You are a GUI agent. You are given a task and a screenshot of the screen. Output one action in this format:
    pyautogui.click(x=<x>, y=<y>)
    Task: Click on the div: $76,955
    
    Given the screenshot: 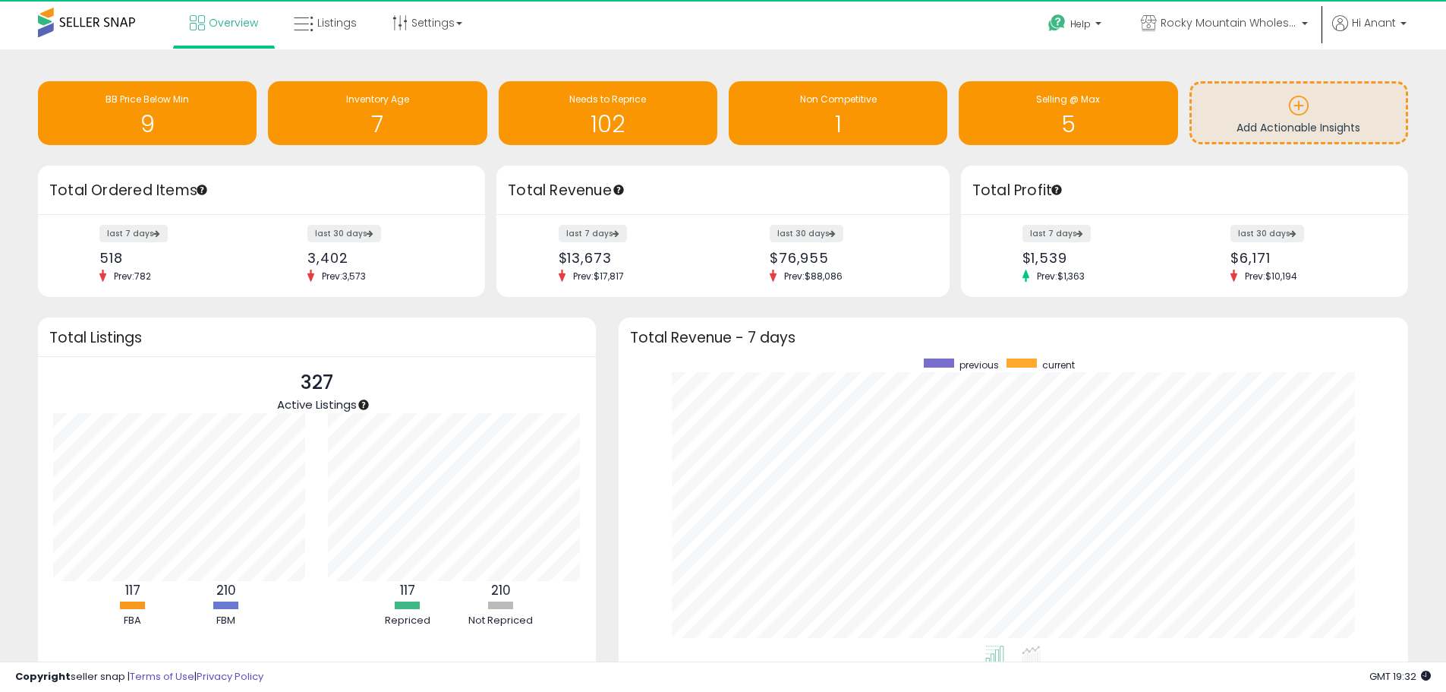 What is the action you would take?
    pyautogui.click(x=847, y=257)
    